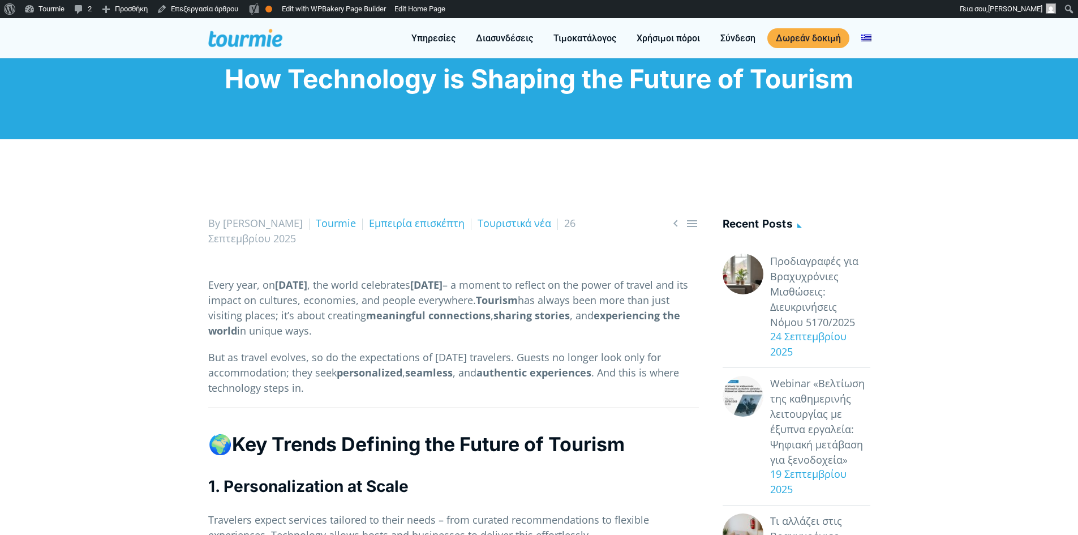 This screenshot has height=535, width=1078. What do you see at coordinates (502, 372) in the screenshot?
I see `strong: authentic` at bounding box center [502, 372].